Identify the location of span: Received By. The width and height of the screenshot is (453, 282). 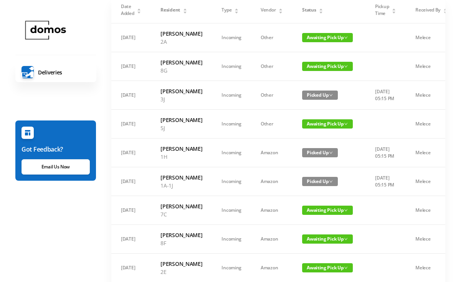
(428, 10).